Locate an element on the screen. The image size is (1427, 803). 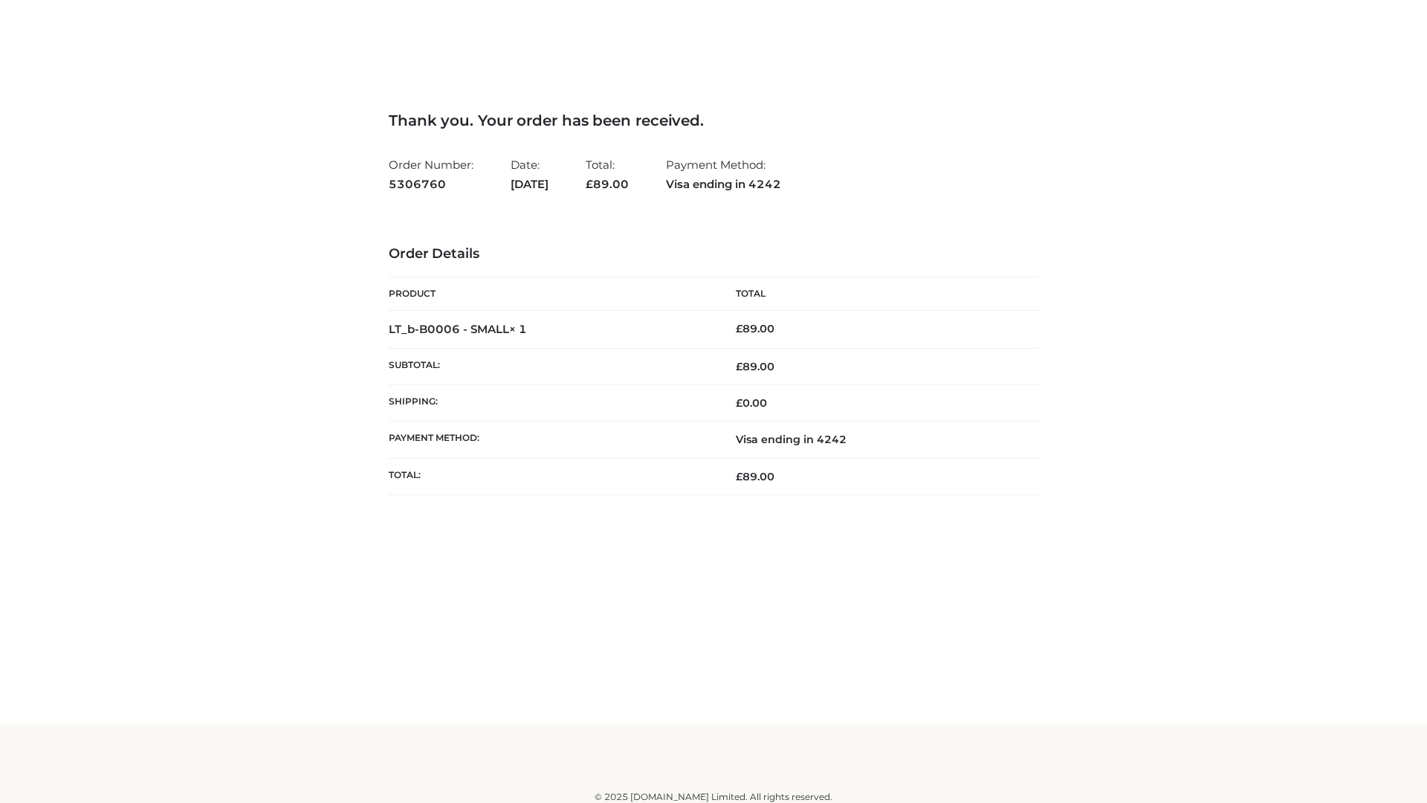
strong: 5306760 is located at coordinates (431, 184).